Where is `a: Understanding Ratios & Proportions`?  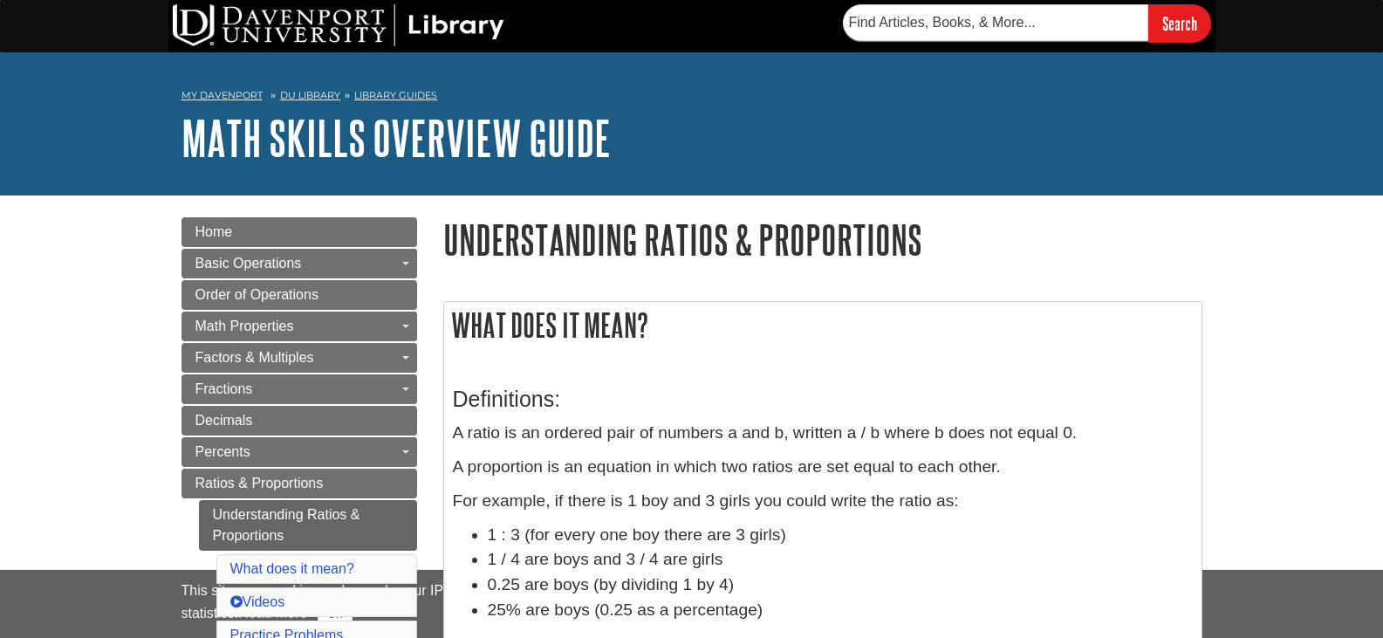
a: Understanding Ratios & Proportions is located at coordinates (308, 525).